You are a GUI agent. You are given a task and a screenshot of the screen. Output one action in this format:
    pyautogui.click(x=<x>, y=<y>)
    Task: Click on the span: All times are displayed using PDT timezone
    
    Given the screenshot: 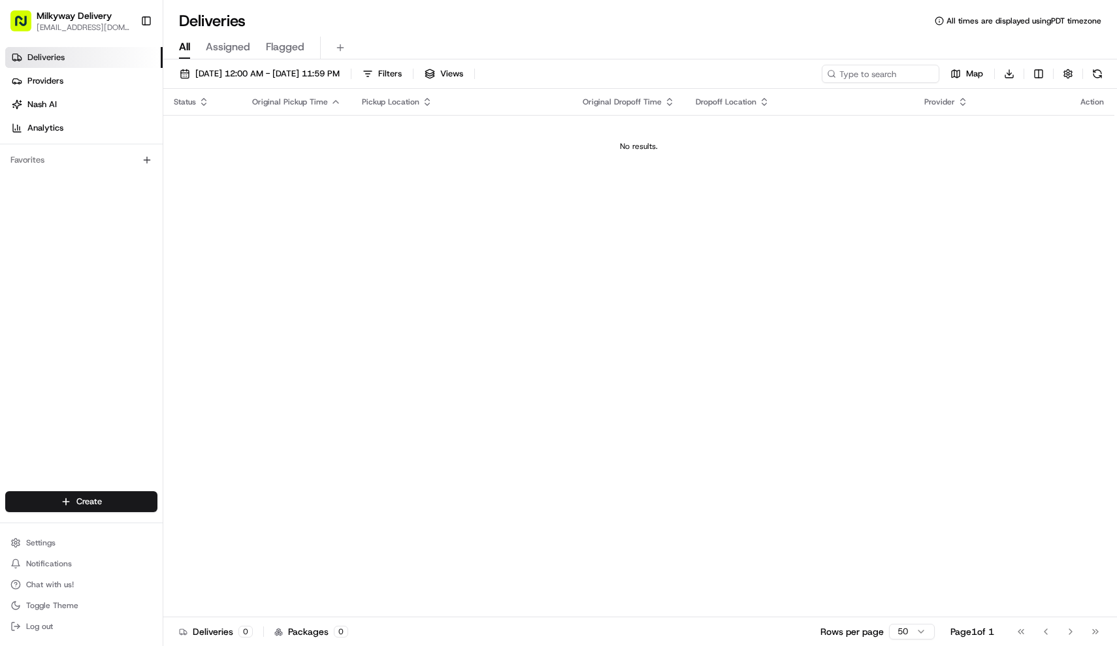 What is the action you would take?
    pyautogui.click(x=1024, y=21)
    